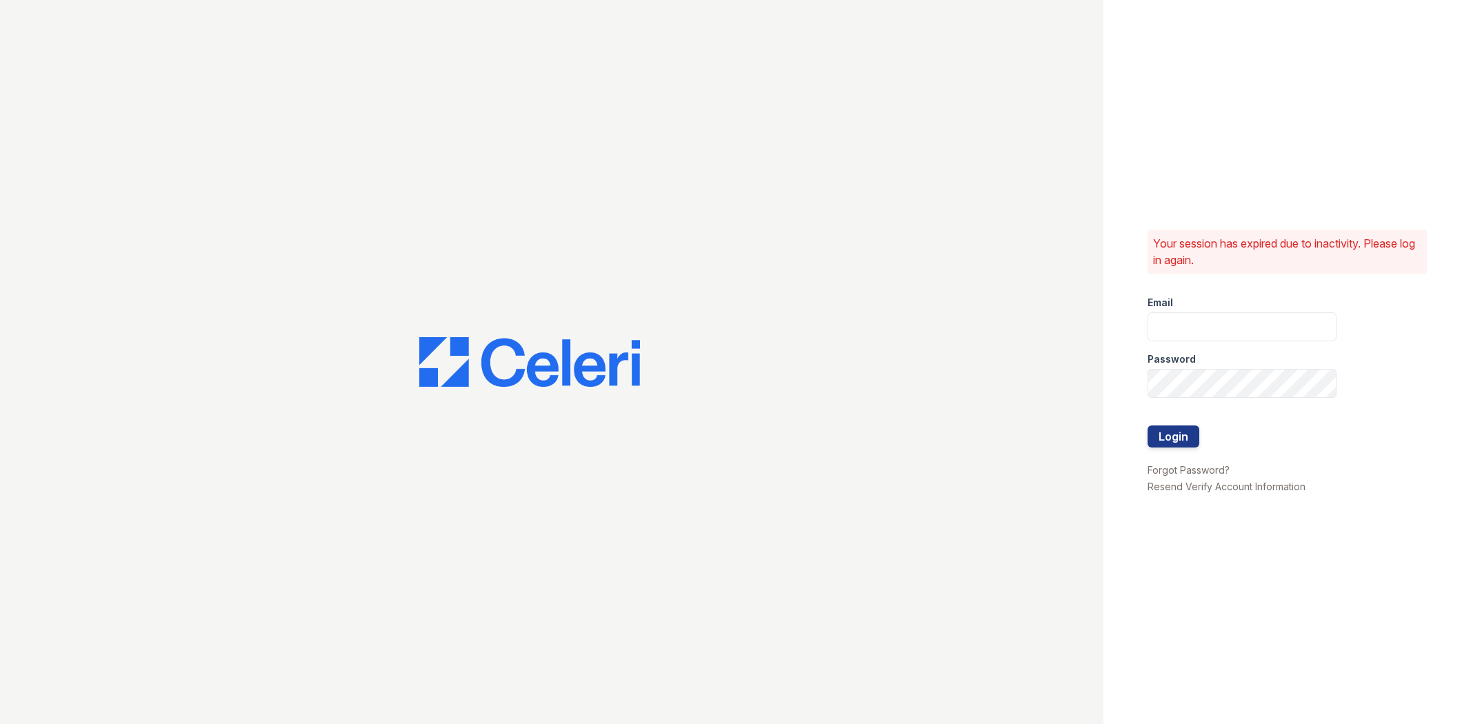 This screenshot has height=724, width=1471. Describe the element at coordinates (1171, 359) in the screenshot. I see `label: Password` at that location.